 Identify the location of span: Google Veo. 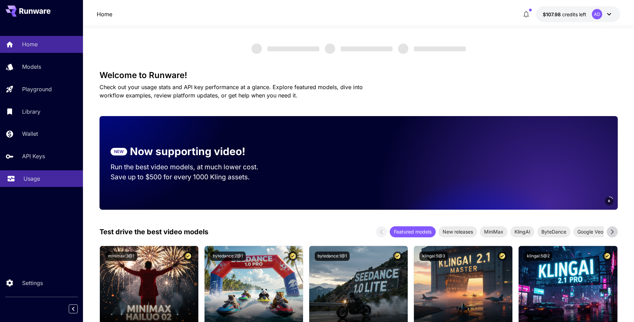
(591, 232).